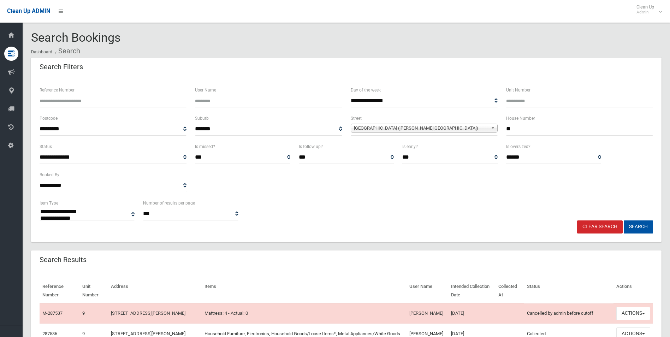  What do you see at coordinates (29, 11) in the screenshot?
I see `span: Clean Up ADMIN` at bounding box center [29, 11].